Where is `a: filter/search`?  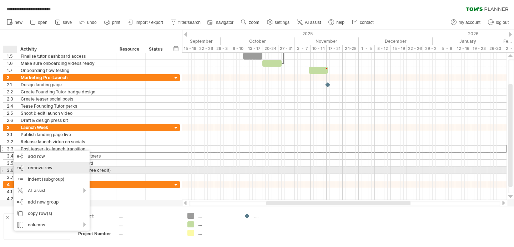
a: filter/search is located at coordinates (186, 22).